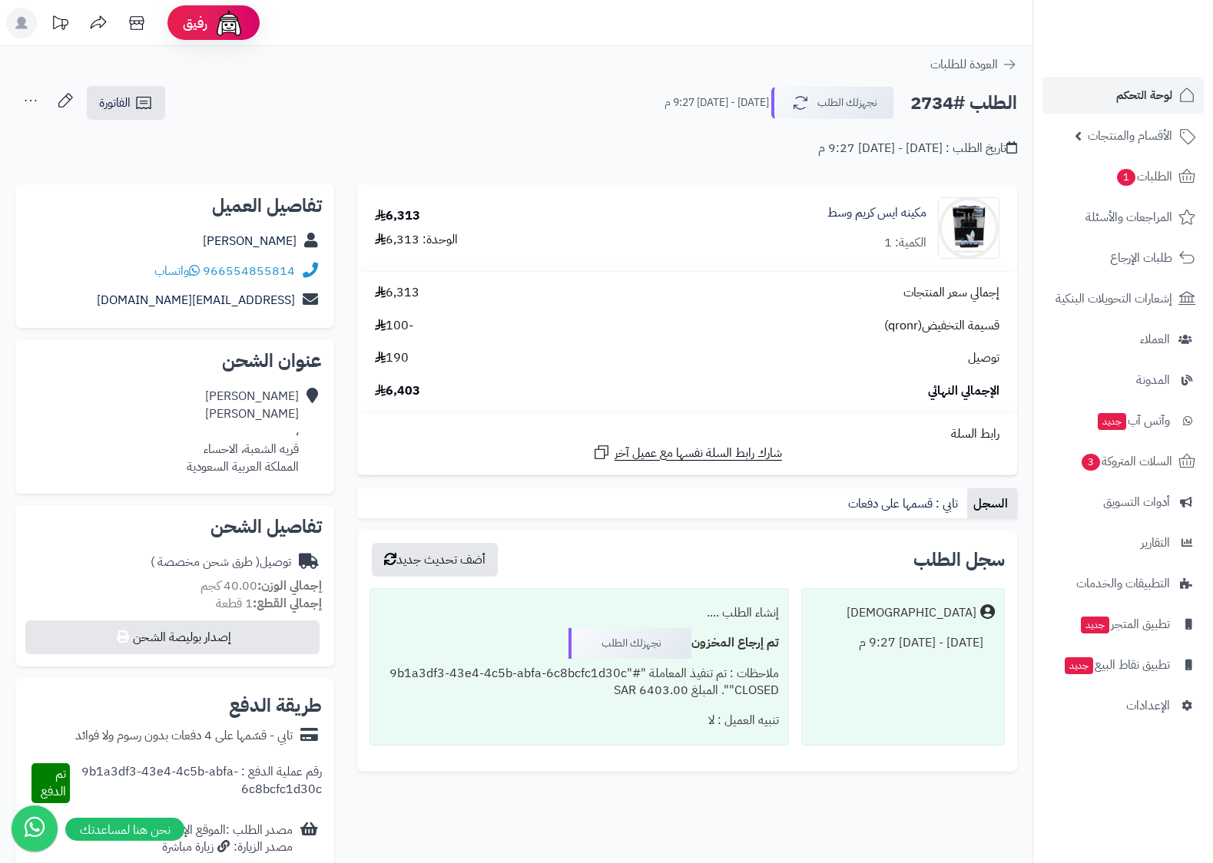  Describe the element at coordinates (60, 25) in the screenshot. I see `a: تحديثات المنصة` at that location.